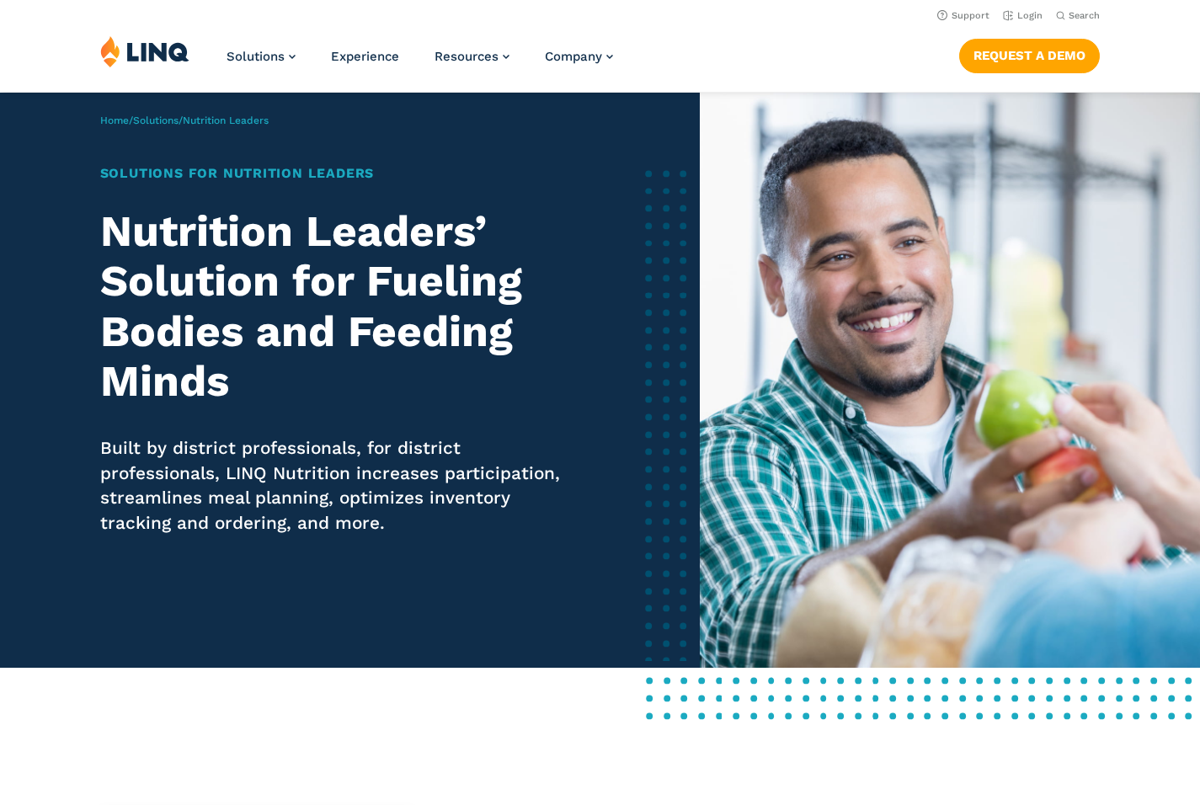  What do you see at coordinates (1078, 15) in the screenshot?
I see `button: Open Search Bar` at bounding box center [1078, 15].